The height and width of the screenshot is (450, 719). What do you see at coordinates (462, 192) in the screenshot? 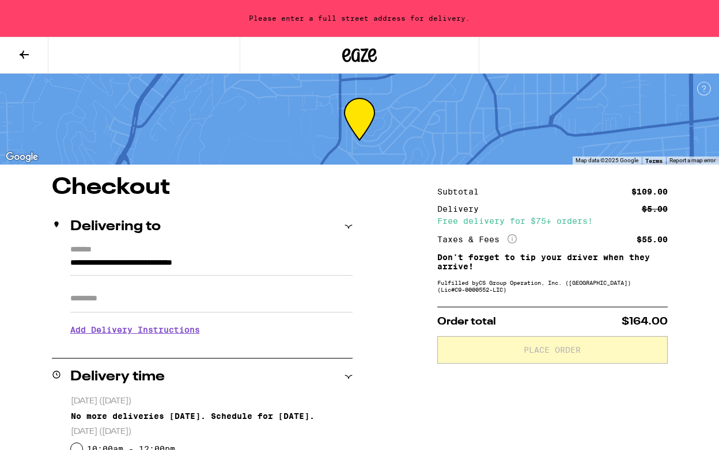
I see `div: Subtotal` at bounding box center [462, 192].